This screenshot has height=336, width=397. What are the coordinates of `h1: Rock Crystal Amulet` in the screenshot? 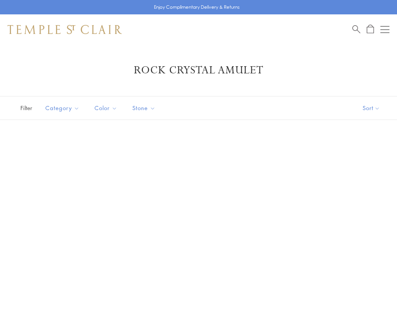 It's located at (199, 70).